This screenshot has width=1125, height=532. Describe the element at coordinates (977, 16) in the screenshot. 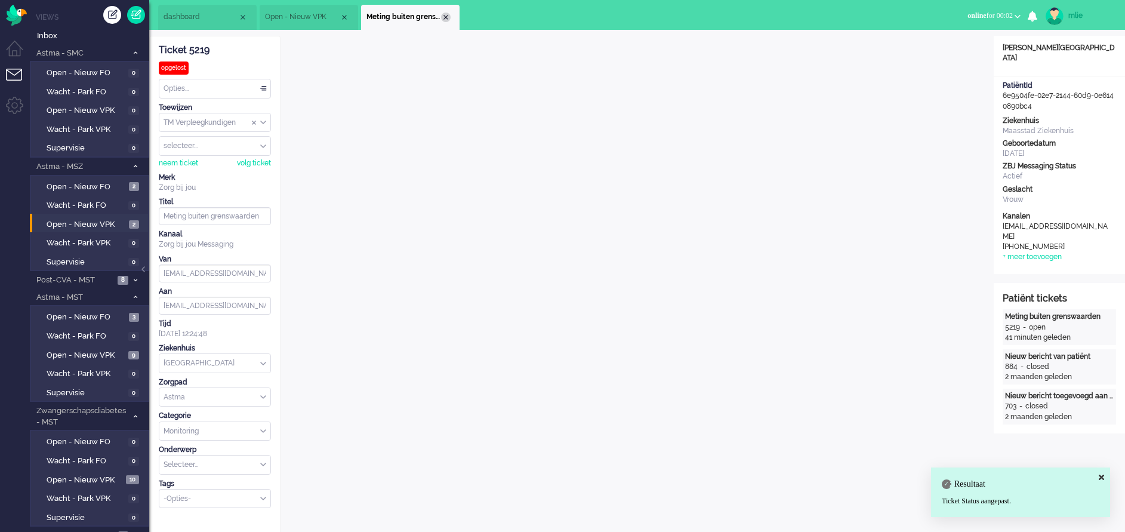

I see `span: online` at that location.